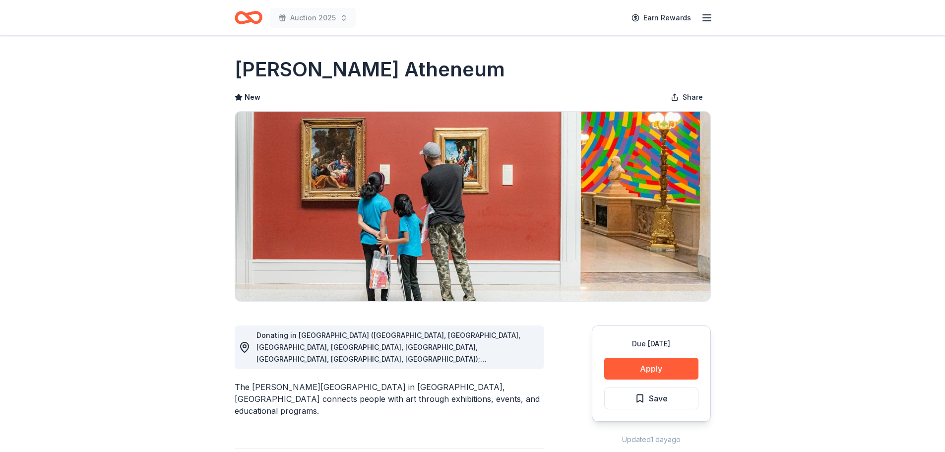 Image resolution: width=945 pixels, height=452 pixels. I want to click on span: Save, so click(658, 398).